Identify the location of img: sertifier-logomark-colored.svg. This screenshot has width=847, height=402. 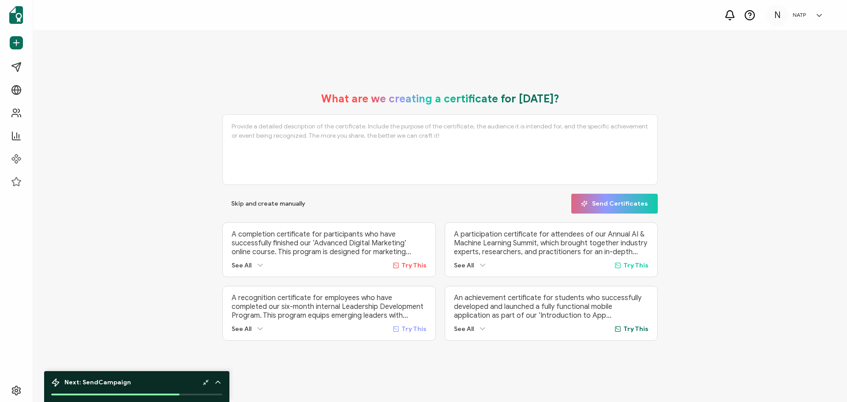
(16, 15).